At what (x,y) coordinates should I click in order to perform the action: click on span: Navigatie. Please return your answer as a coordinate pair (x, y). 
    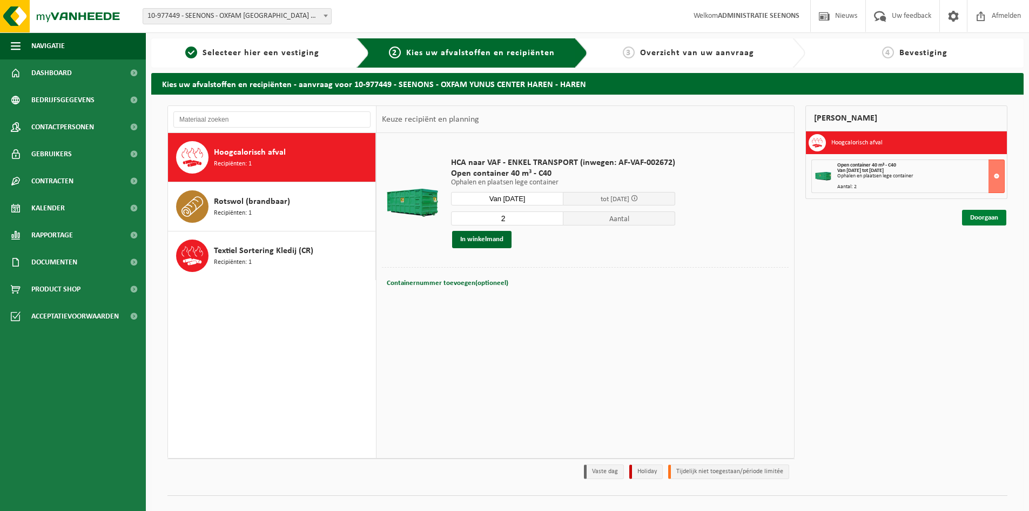
    Looking at the image, I should click on (48, 46).